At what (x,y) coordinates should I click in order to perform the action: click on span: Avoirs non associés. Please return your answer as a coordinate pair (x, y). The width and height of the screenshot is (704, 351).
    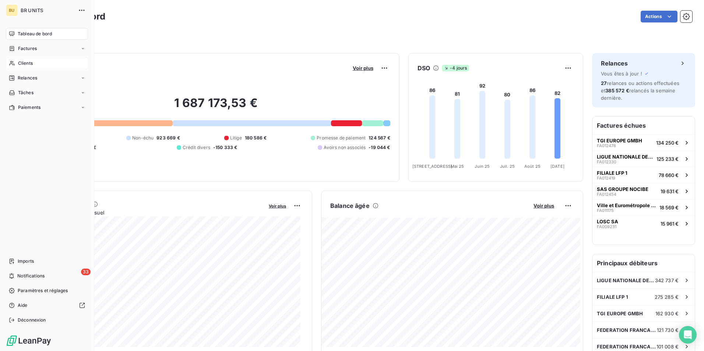
    Looking at the image, I should click on (344, 148).